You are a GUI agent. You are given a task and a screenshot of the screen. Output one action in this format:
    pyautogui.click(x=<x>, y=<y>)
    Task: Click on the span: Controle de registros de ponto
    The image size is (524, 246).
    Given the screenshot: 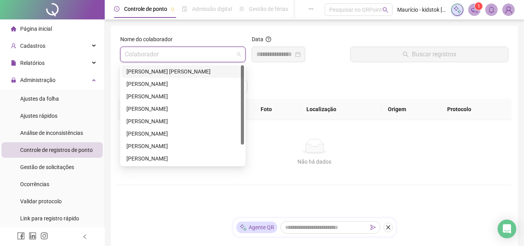 What is the action you would take?
    pyautogui.click(x=56, y=150)
    